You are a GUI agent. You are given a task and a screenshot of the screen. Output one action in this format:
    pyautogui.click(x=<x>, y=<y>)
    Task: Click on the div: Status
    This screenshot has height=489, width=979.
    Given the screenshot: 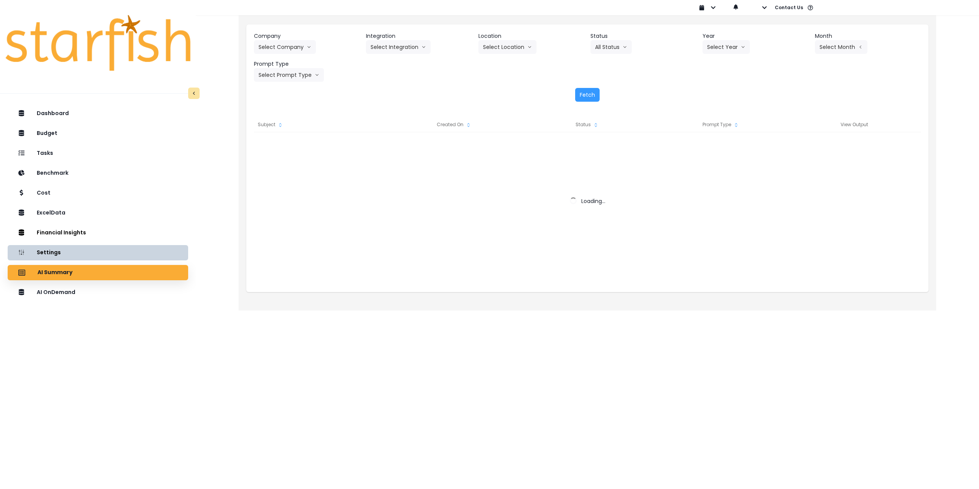 What is the action you would take?
    pyautogui.click(x=588, y=125)
    